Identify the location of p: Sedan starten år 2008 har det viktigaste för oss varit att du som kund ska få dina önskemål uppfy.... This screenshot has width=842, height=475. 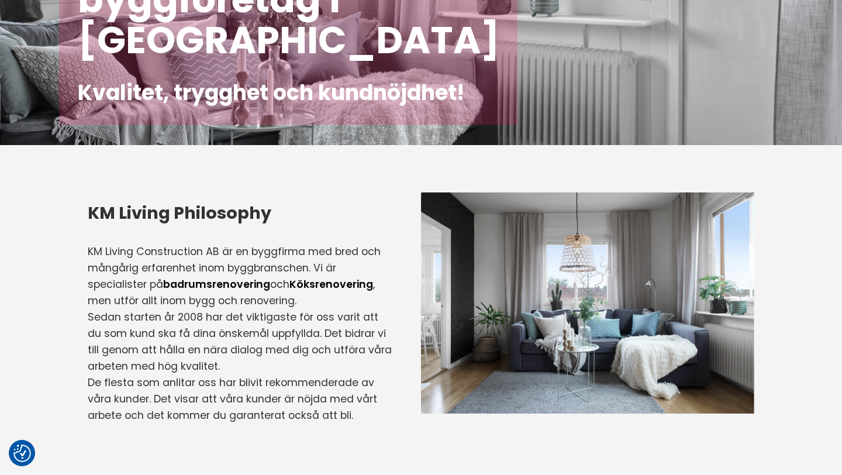
(240, 342).